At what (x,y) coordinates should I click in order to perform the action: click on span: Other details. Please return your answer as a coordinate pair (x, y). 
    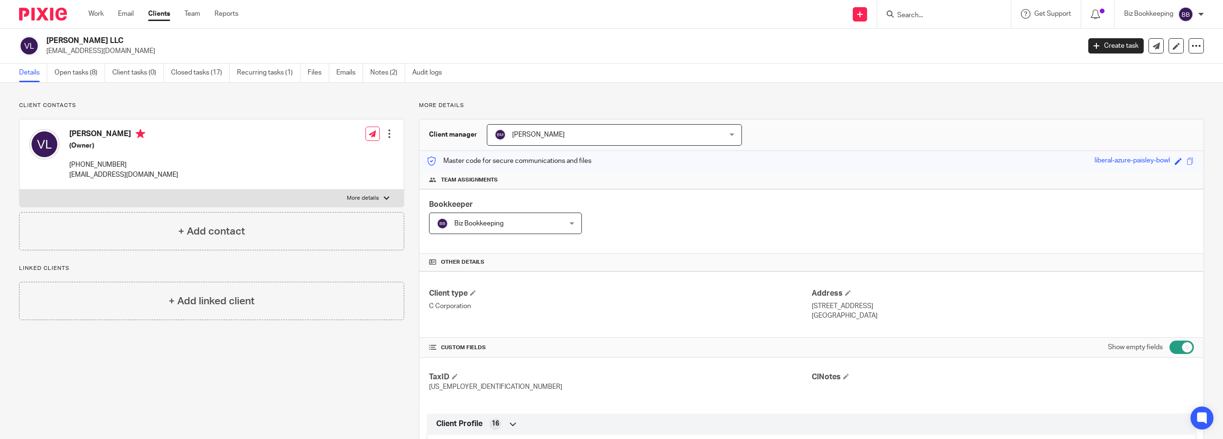
    Looking at the image, I should click on (462, 262).